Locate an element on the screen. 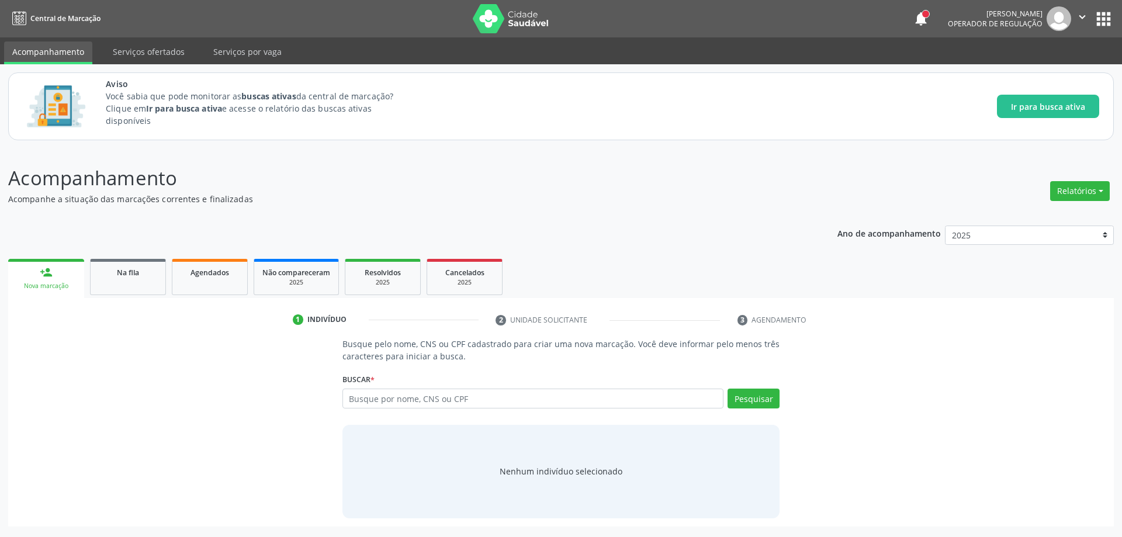 This screenshot has height=537, width=1122. span: Ir para busca ativa is located at coordinates (1048, 106).